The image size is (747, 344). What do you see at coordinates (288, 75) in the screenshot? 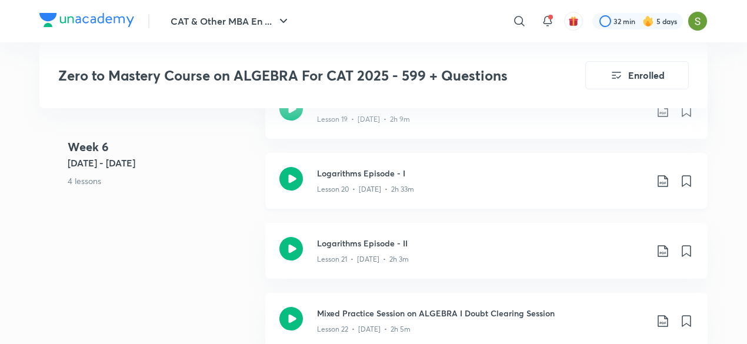
I see `h3: Zero to Mastery Course on ALGEBRA For CAT 2025 - 599 + Questions` at bounding box center [288, 75].